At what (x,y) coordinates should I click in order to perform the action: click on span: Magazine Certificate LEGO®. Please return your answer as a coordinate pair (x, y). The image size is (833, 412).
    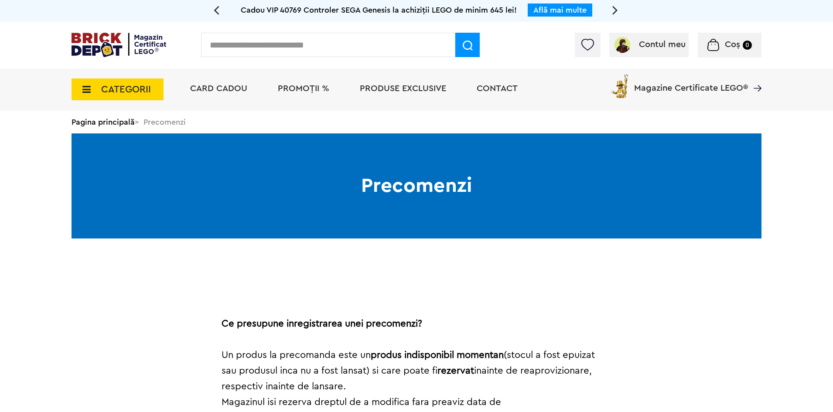
    Looking at the image, I should click on (691, 82).